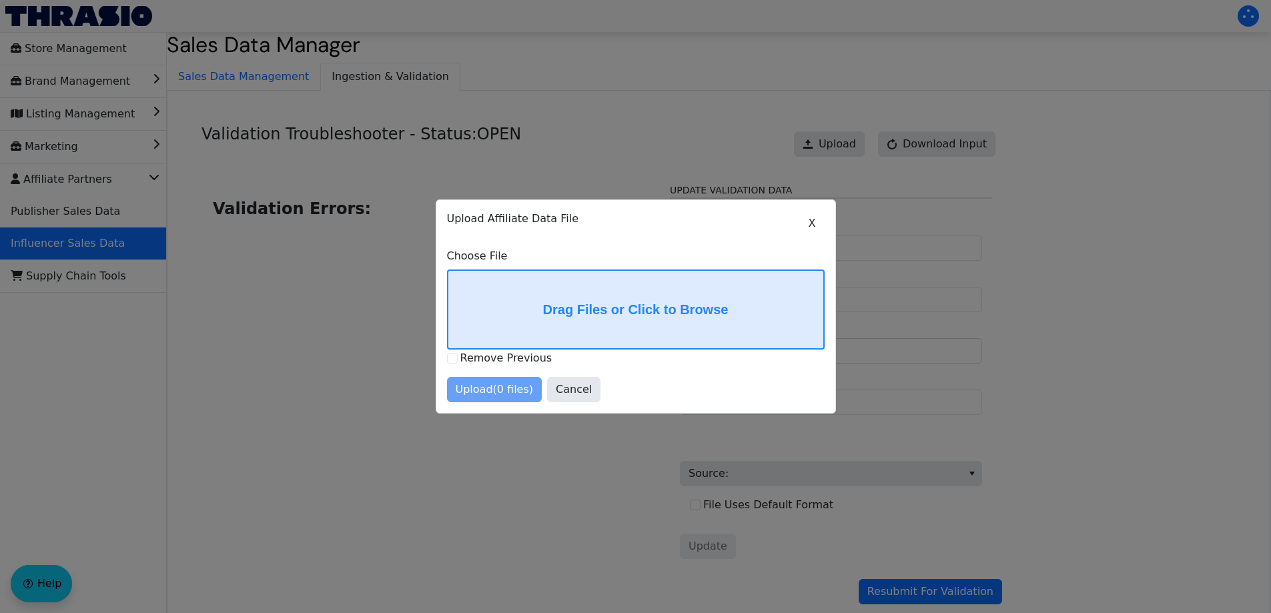 The image size is (1271, 613). I want to click on label: Choose File, so click(636, 256).